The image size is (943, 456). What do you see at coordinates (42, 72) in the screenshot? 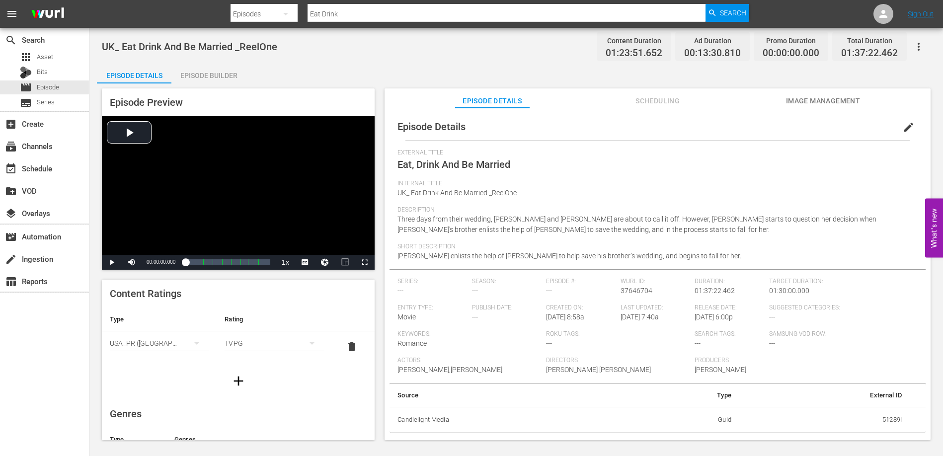
I see `span: Bits` at bounding box center [42, 72].